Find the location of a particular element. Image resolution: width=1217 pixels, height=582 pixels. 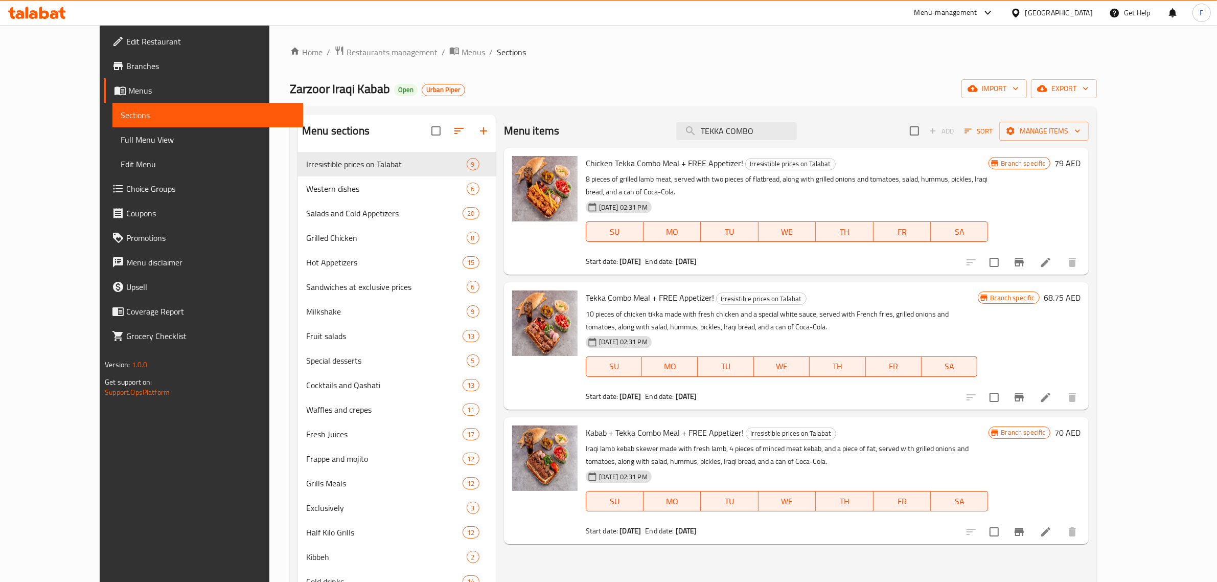

span: 11 is located at coordinates (471, 409).